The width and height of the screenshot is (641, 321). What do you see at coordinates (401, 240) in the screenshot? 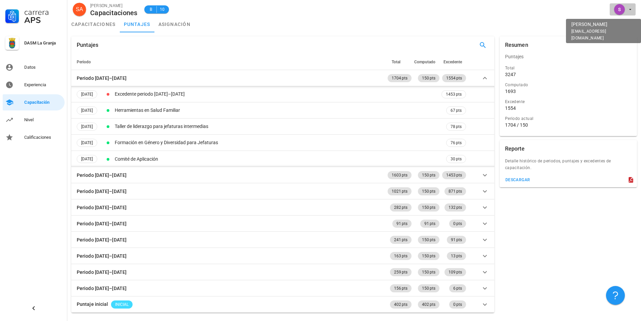
I see `span: 241 pts` at bounding box center [401, 240].